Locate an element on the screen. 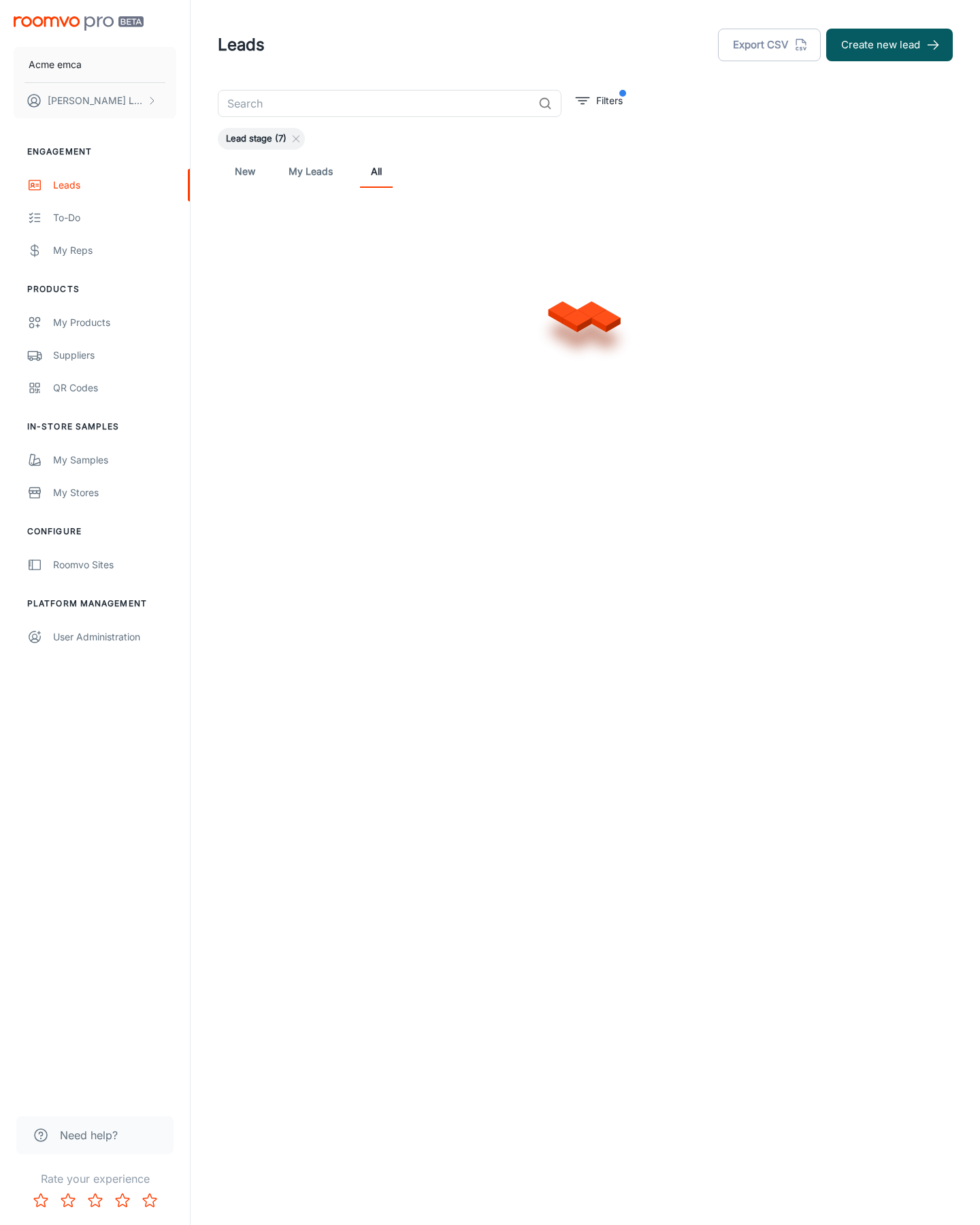  h1: Leads is located at coordinates (241, 45).